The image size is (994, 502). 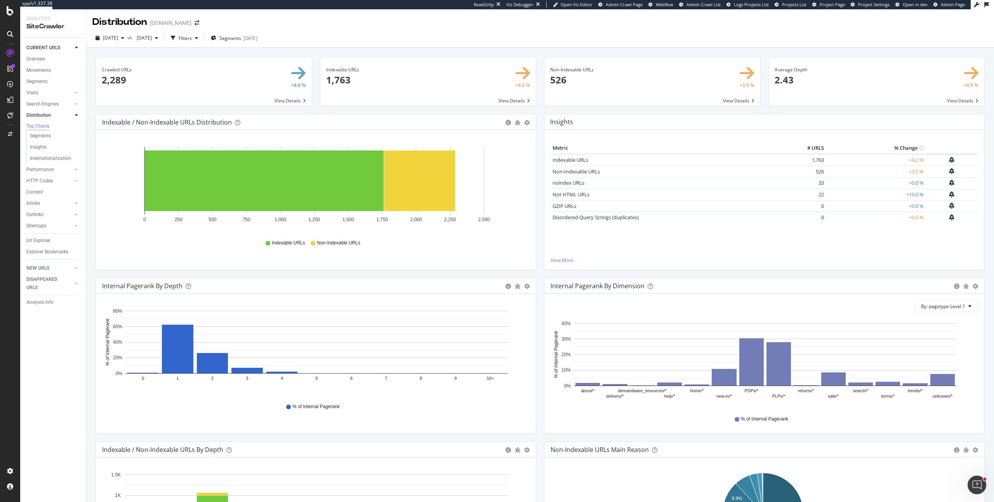 I want to click on text: new-in/*, so click(x=724, y=397).